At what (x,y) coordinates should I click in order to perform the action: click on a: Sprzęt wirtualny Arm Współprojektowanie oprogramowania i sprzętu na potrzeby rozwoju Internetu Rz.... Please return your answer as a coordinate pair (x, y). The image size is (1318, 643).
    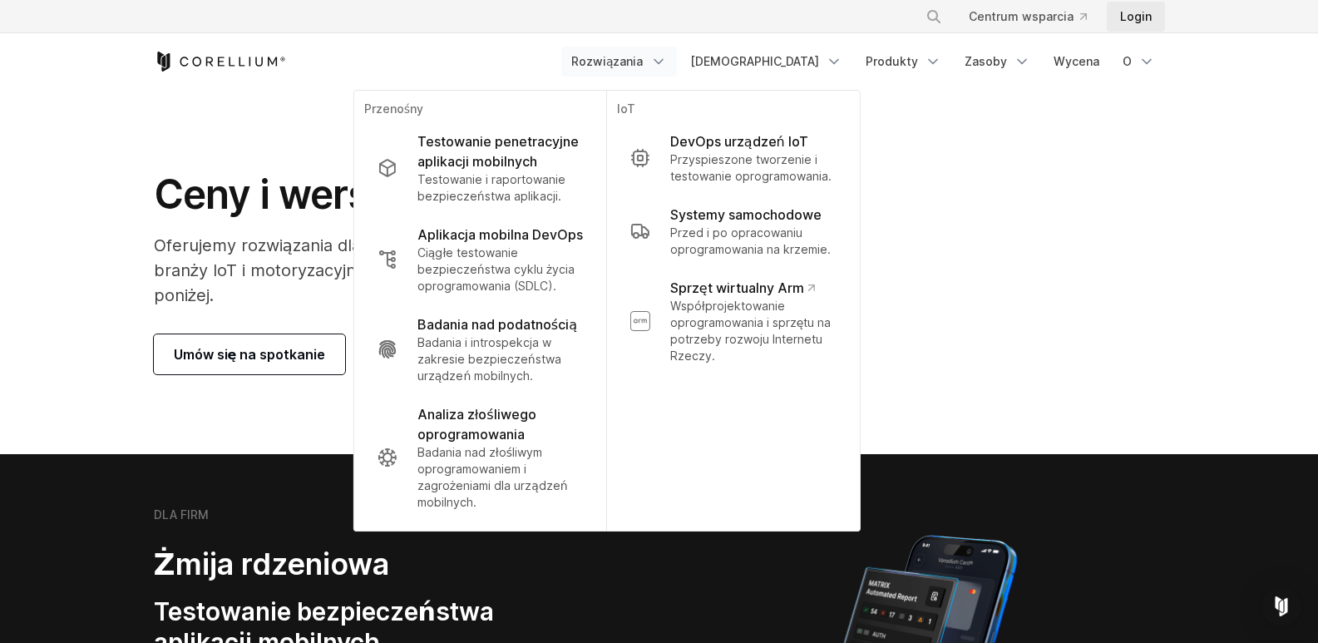
    Looking at the image, I should click on (733, 321).